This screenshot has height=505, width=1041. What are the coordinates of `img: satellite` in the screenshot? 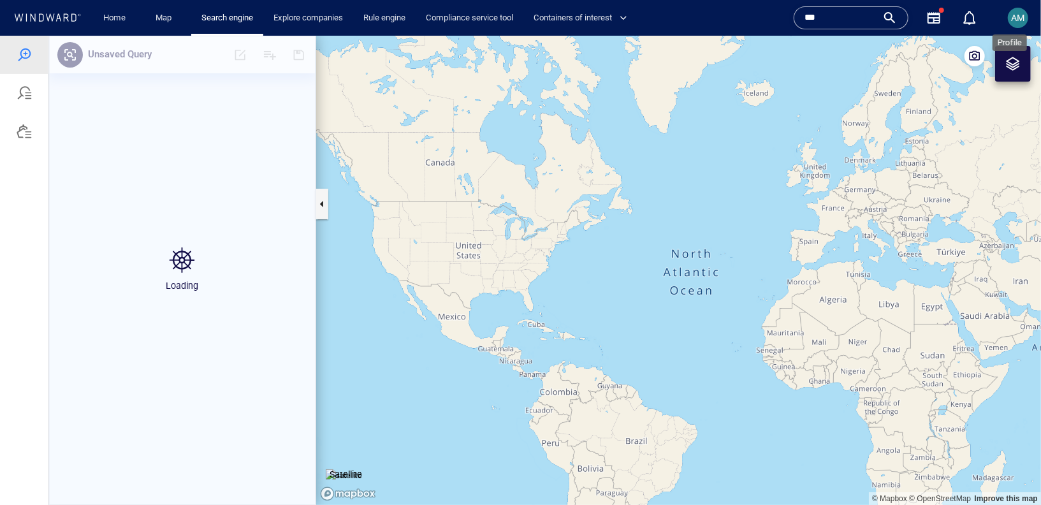 It's located at (344, 440).